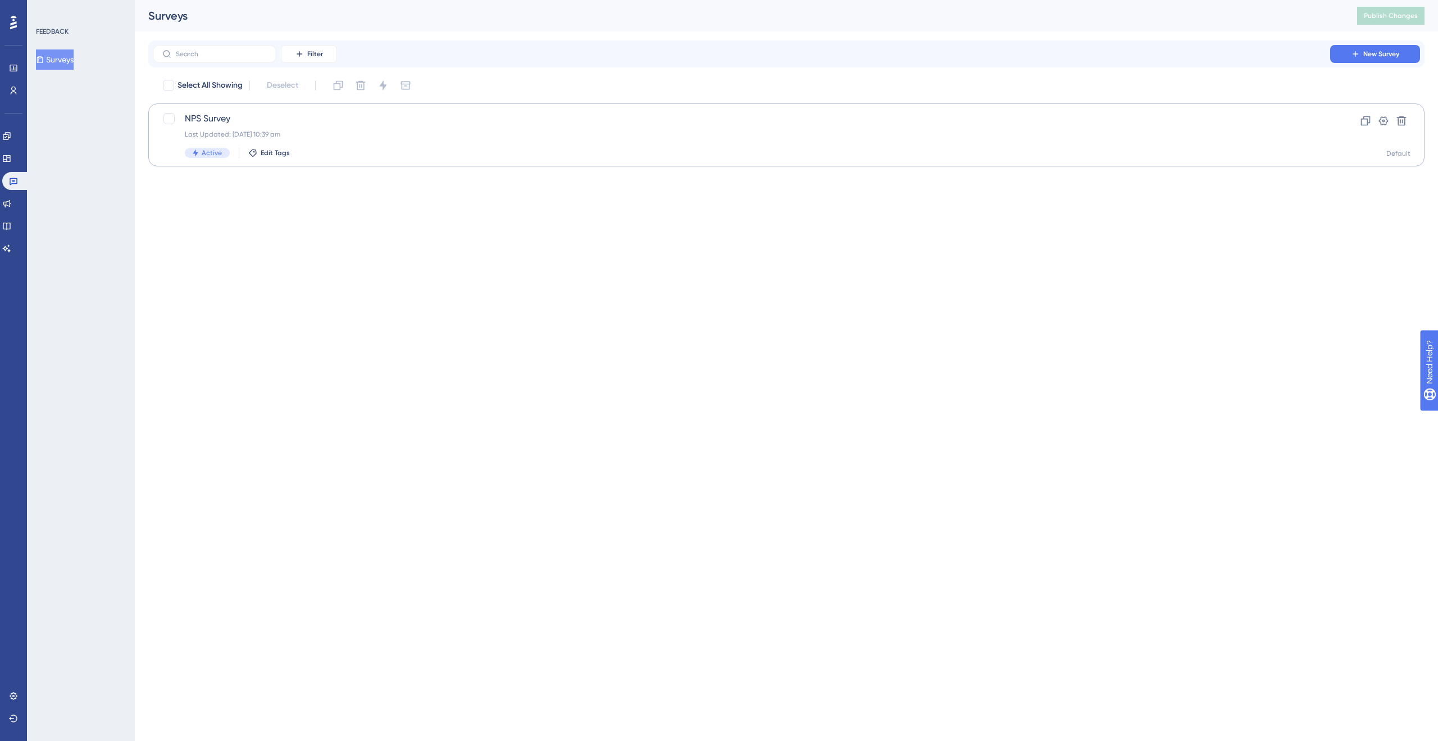 This screenshot has width=1438, height=741. I want to click on span: Need Help?, so click(49, 10).